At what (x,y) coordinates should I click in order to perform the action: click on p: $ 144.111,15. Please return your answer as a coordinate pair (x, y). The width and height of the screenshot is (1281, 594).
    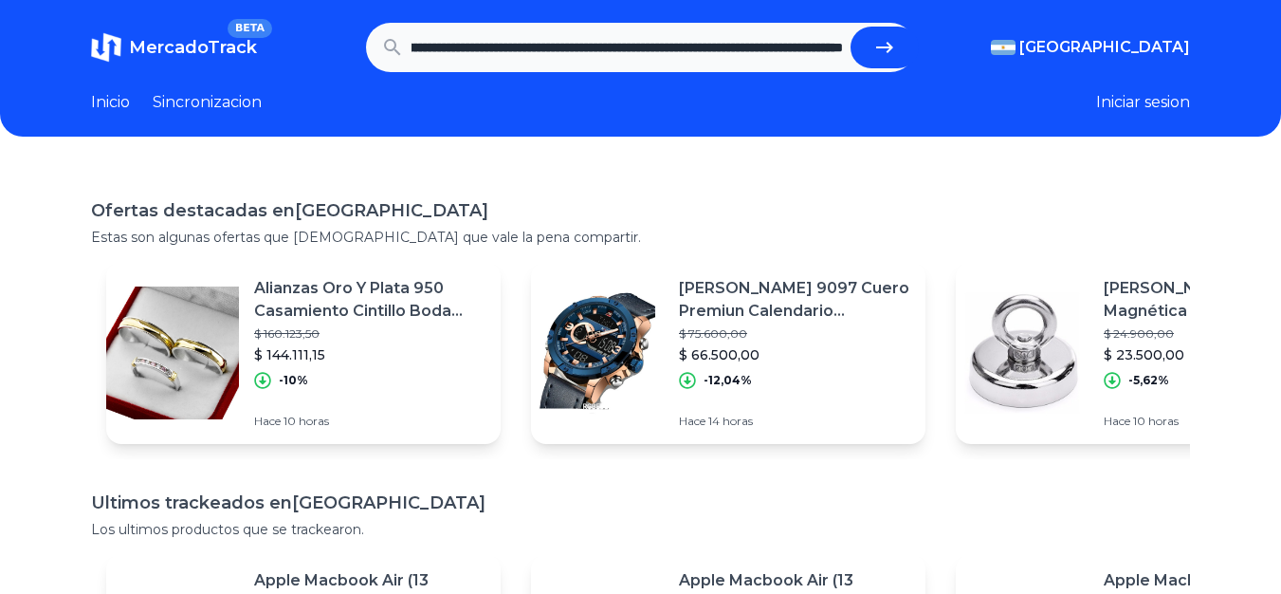
    Looking at the image, I should click on (370, 355).